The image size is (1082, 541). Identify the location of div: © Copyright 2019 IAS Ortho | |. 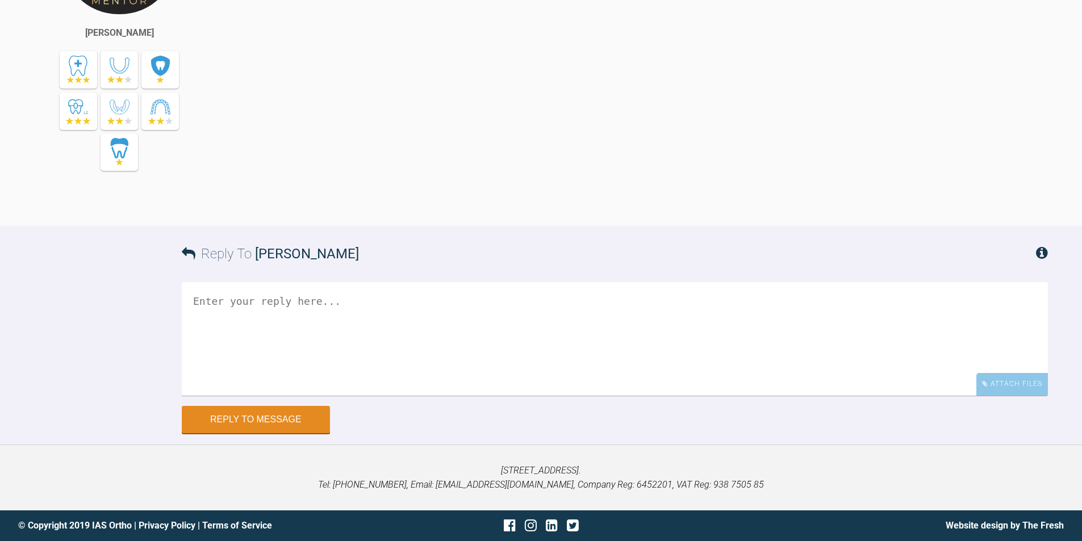
(193, 526).